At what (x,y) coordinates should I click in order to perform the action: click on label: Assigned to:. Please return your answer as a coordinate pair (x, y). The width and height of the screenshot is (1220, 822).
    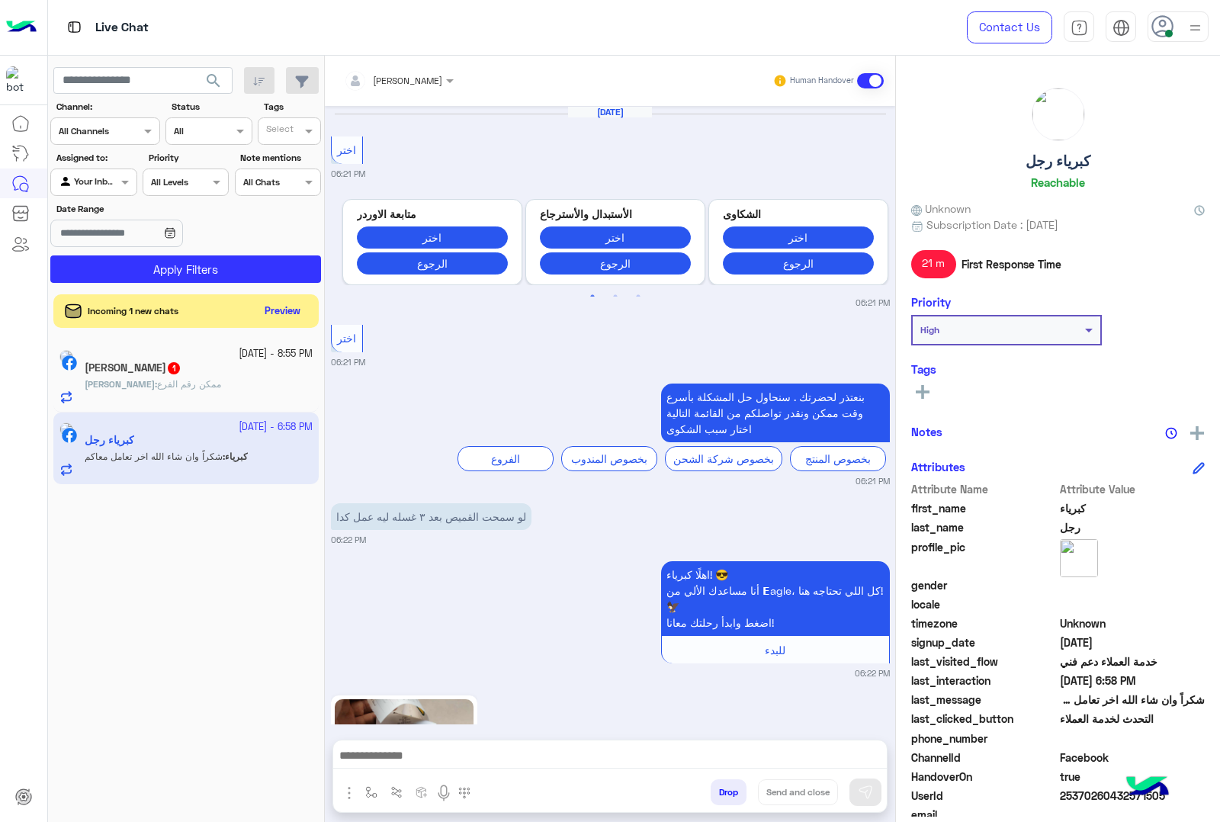
    Looking at the image, I should click on (95, 158).